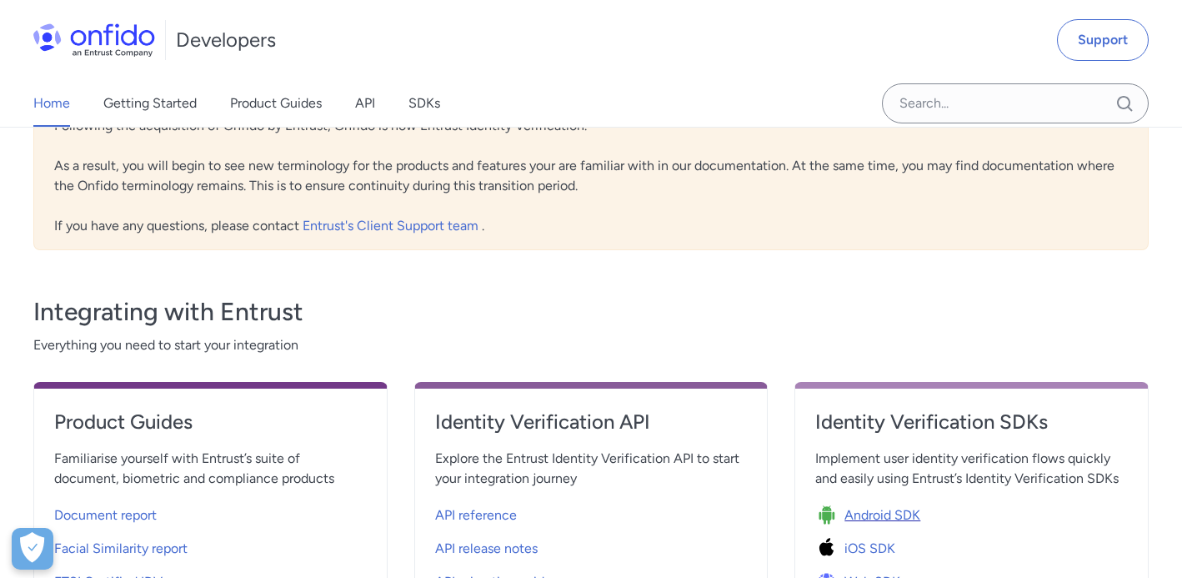 The image size is (1182, 578). What do you see at coordinates (486, 549) in the screenshot?
I see `span: API release notes` at bounding box center [486, 549].